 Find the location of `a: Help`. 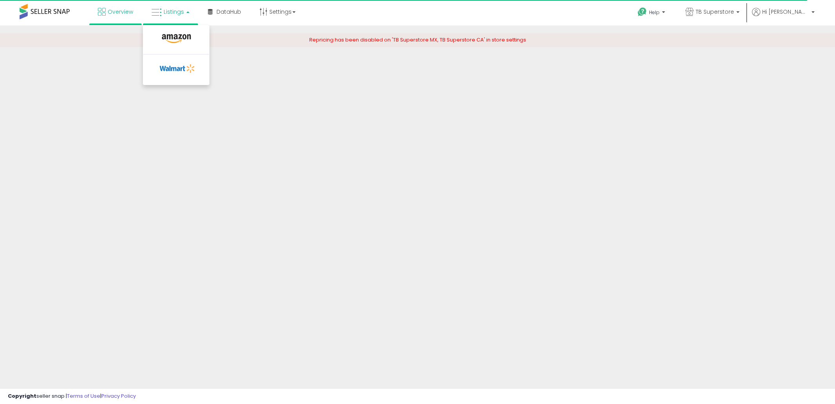

a: Help is located at coordinates (652, 13).